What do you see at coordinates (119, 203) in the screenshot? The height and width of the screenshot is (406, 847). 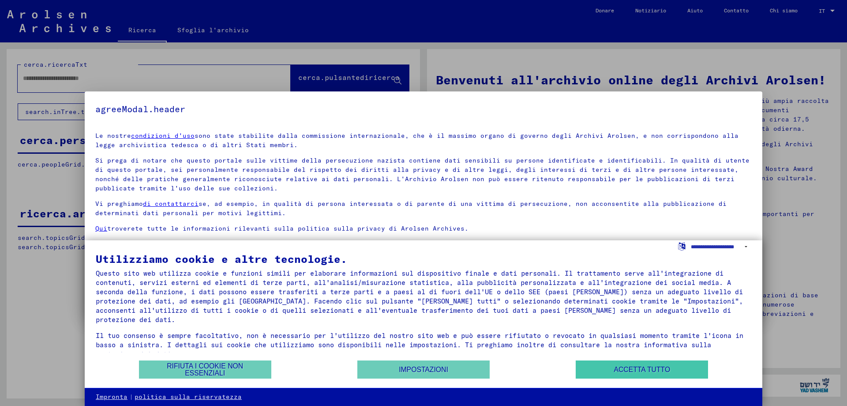 I see `font: Vi preghiamo` at bounding box center [119, 203].